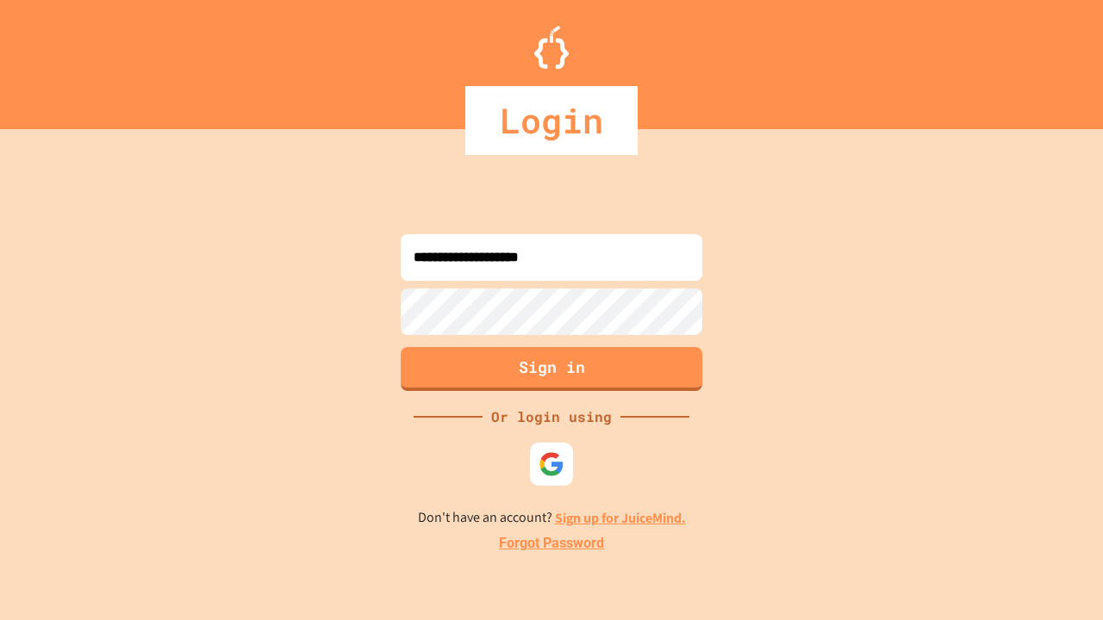 This screenshot has height=620, width=1103. Describe the element at coordinates (620, 518) in the screenshot. I see `a: Sign up for JuiceMind.` at that location.